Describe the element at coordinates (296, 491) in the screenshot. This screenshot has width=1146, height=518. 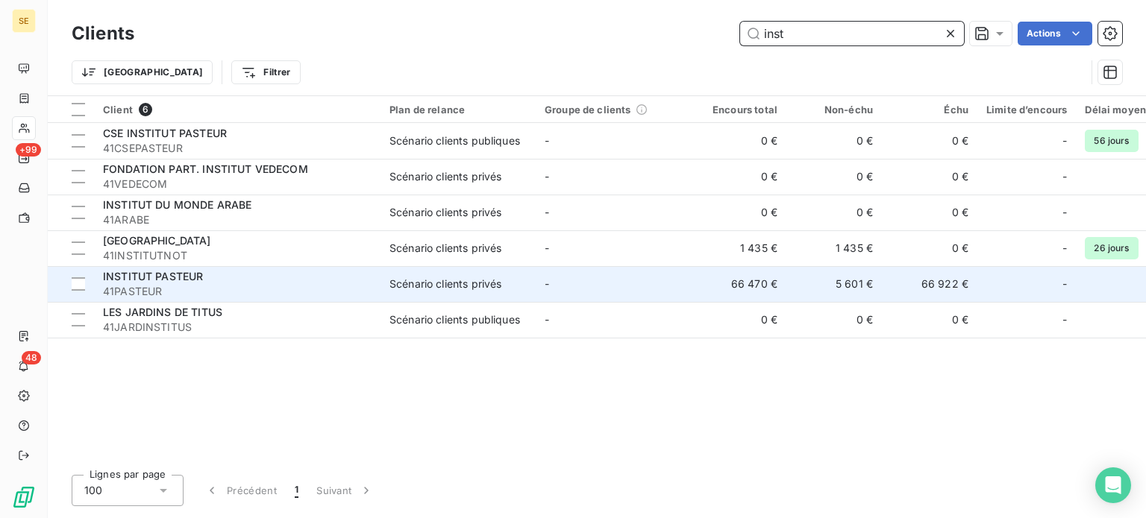
I see `button: 1` at that location.